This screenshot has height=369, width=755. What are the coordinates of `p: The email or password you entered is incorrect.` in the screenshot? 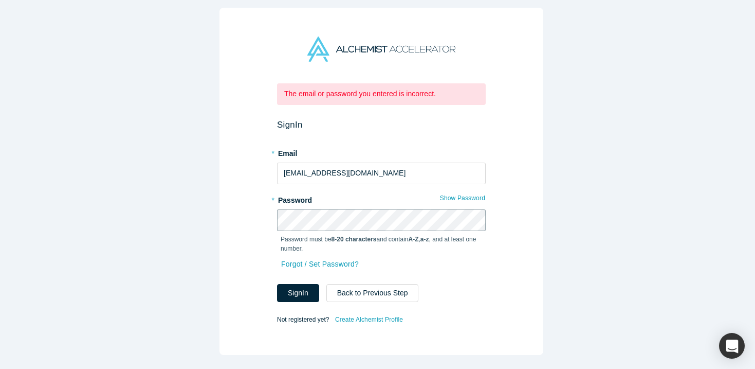 It's located at (382, 94).